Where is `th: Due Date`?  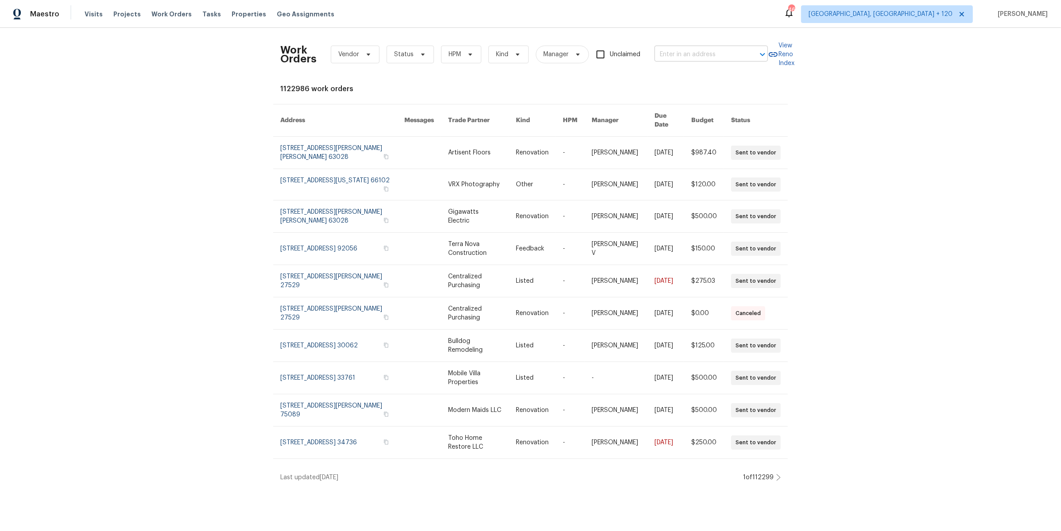 th: Due Date is located at coordinates (666, 120).